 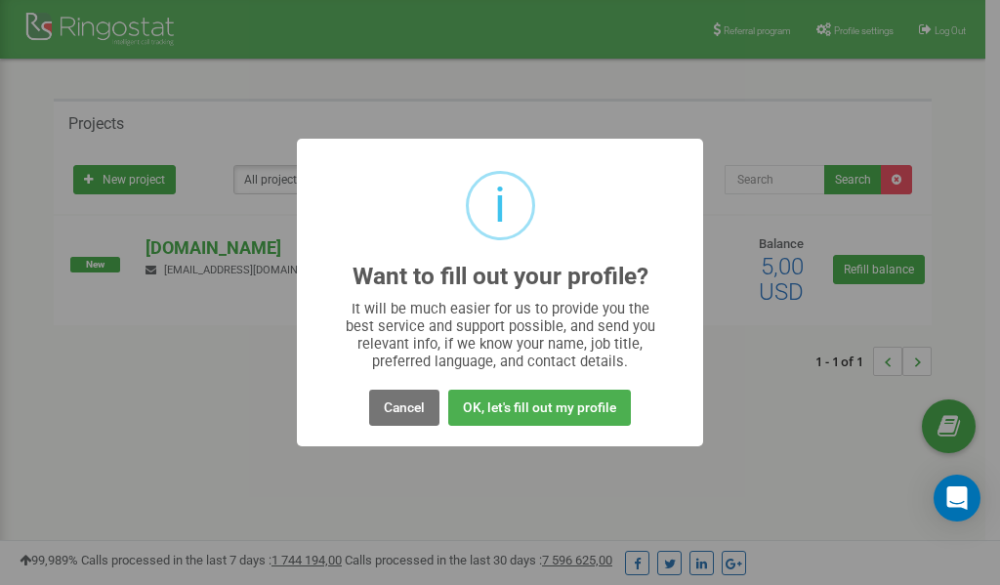 I want to click on h2: Want to fill out your profile?, so click(x=500, y=276).